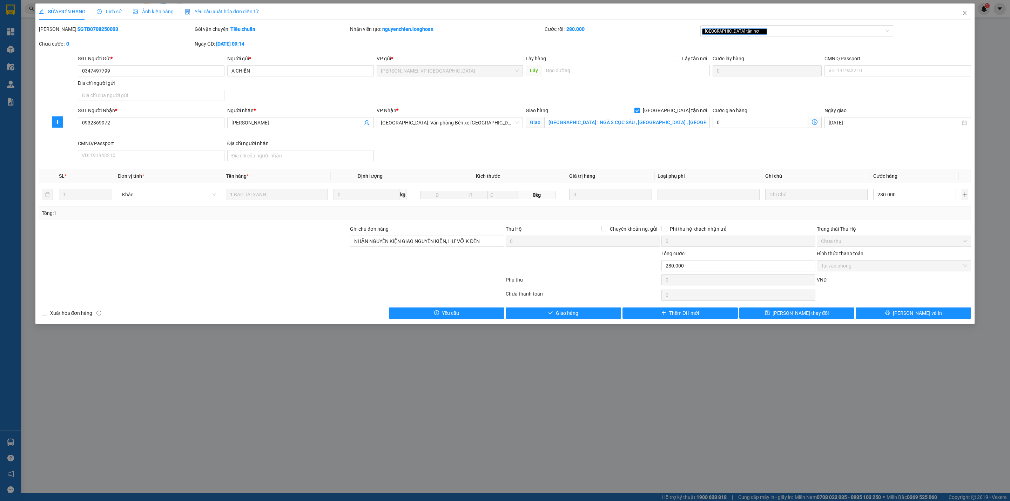  What do you see at coordinates (427, 241) in the screenshot?
I see `input: Ghi chú đơn hàng` at bounding box center [427, 241].